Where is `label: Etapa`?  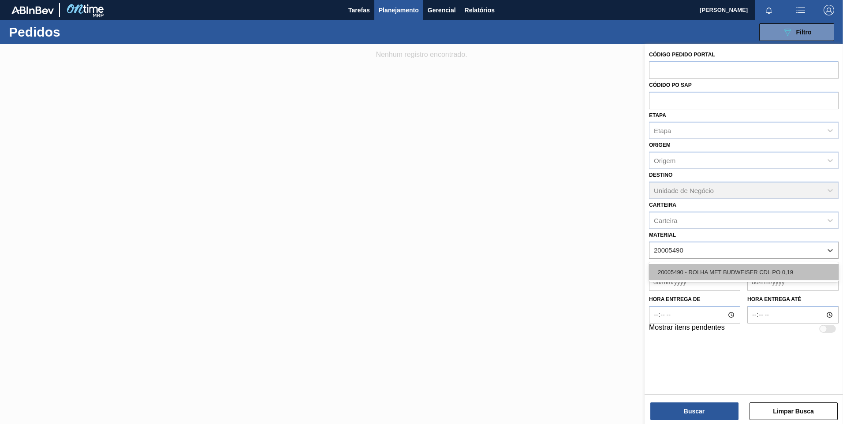
label: Etapa is located at coordinates (657, 115).